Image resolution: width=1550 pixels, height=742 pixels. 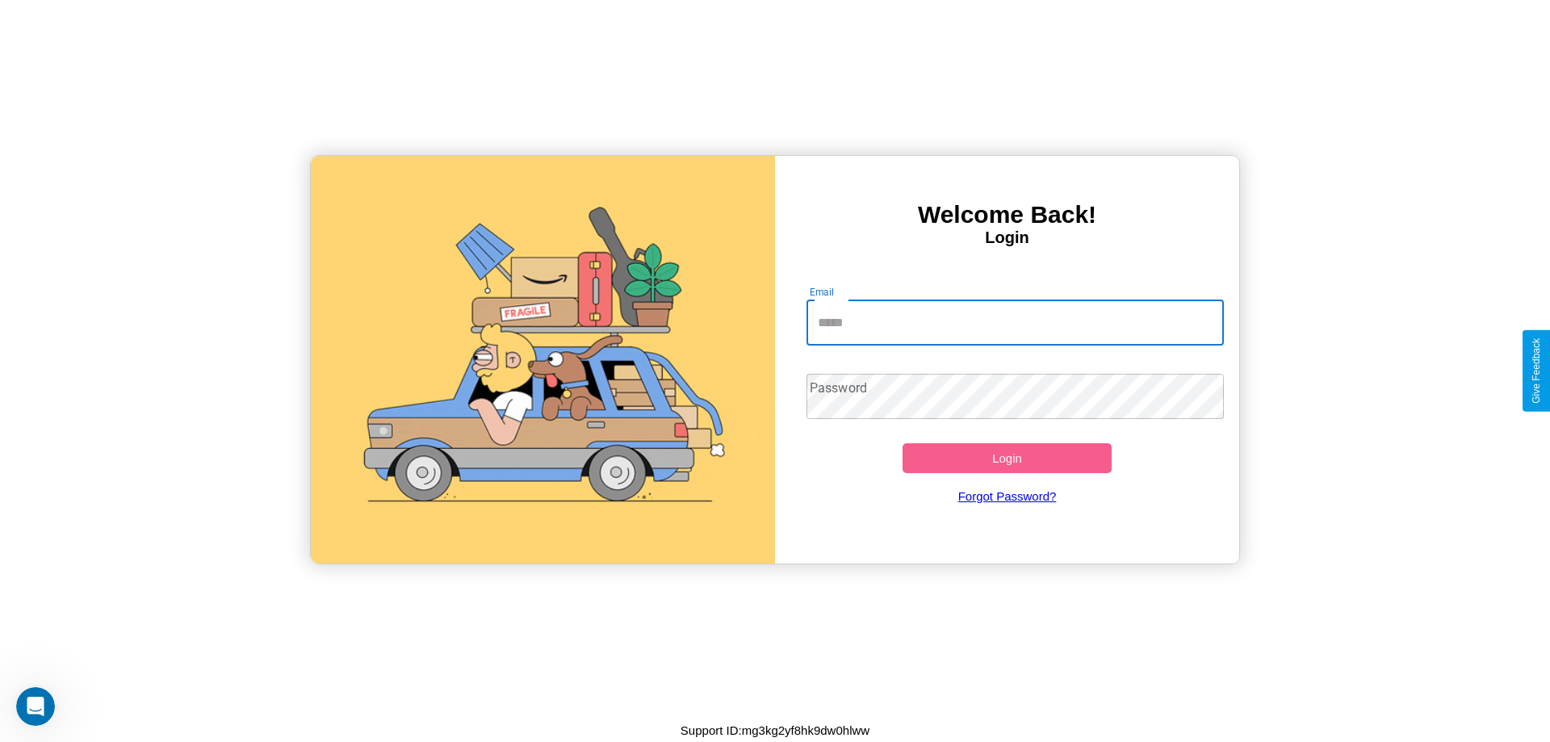 What do you see at coordinates (1007, 215) in the screenshot?
I see `h3: Welcome Back!` at bounding box center [1007, 215].